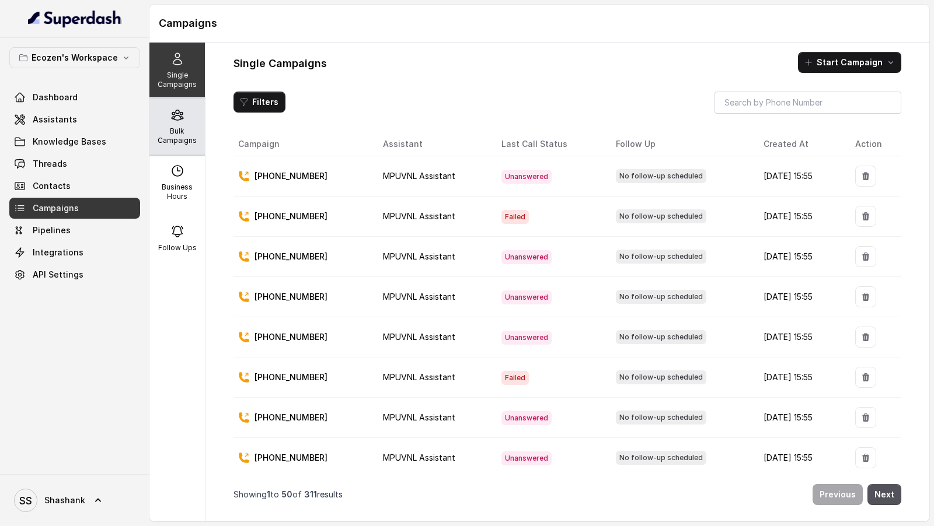 This screenshot has width=934, height=526. What do you see at coordinates (177, 80) in the screenshot?
I see `p: Single Campaigns` at bounding box center [177, 80].